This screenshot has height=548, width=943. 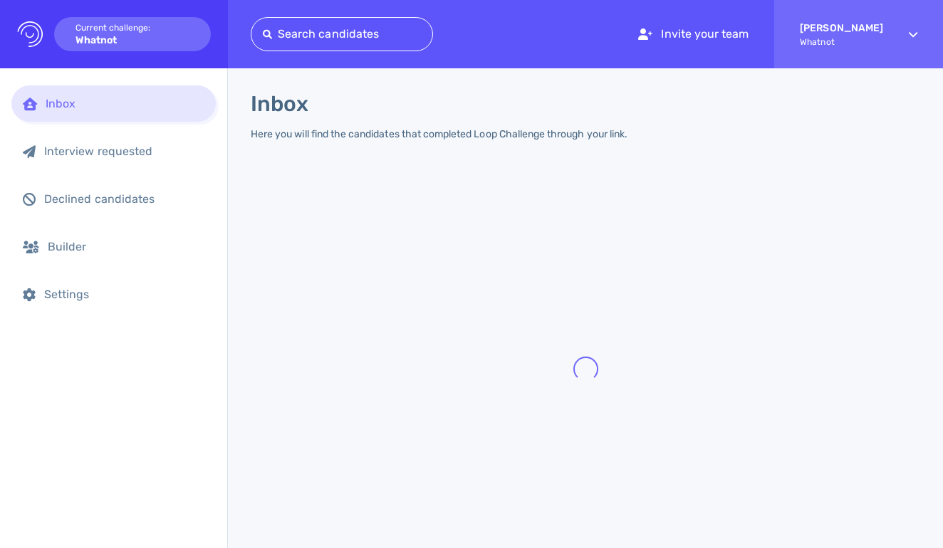 I want to click on div: Builder, so click(x=126, y=246).